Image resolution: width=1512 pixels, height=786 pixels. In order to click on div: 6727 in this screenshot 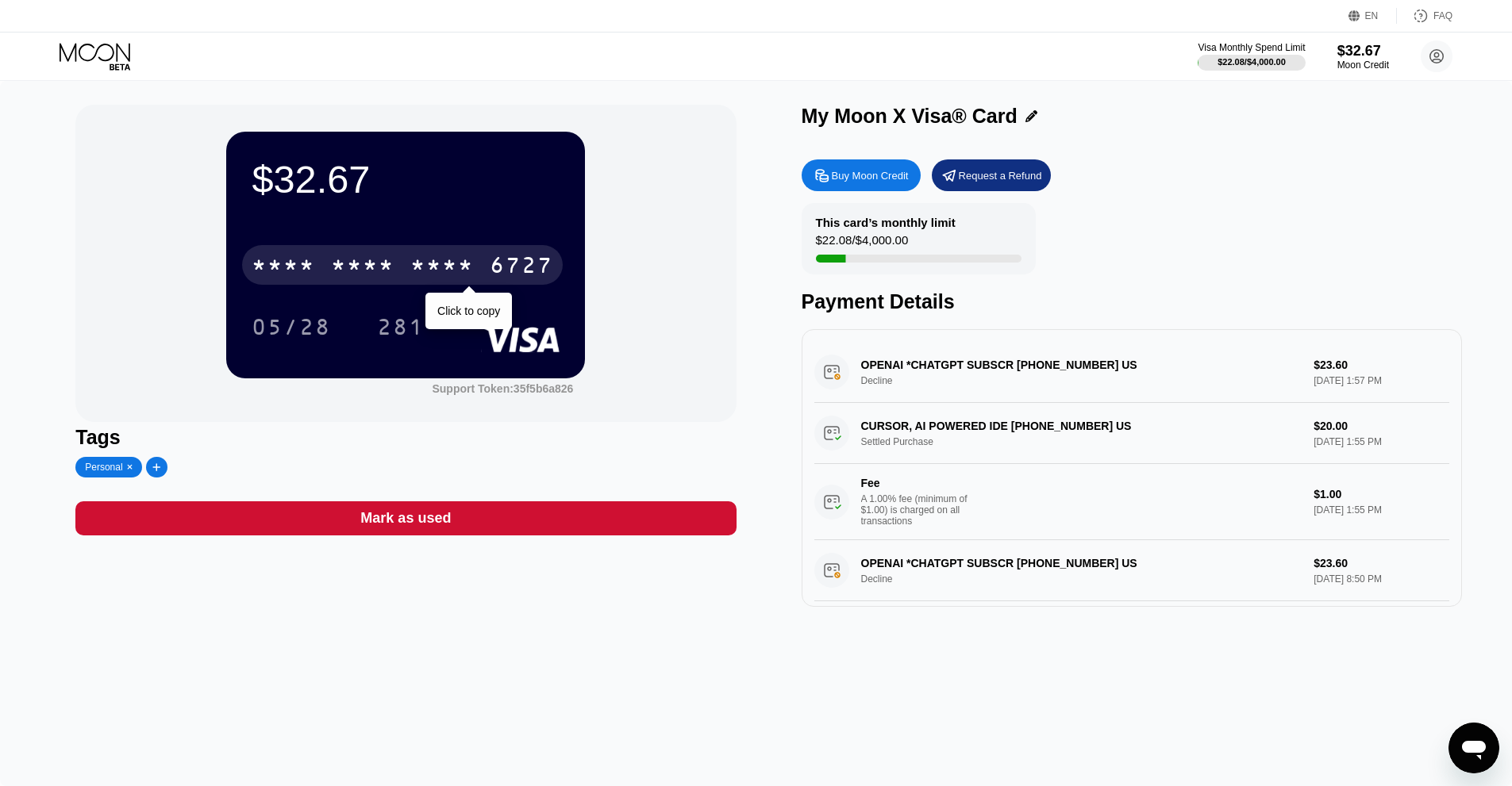, I will do `click(522, 268)`.